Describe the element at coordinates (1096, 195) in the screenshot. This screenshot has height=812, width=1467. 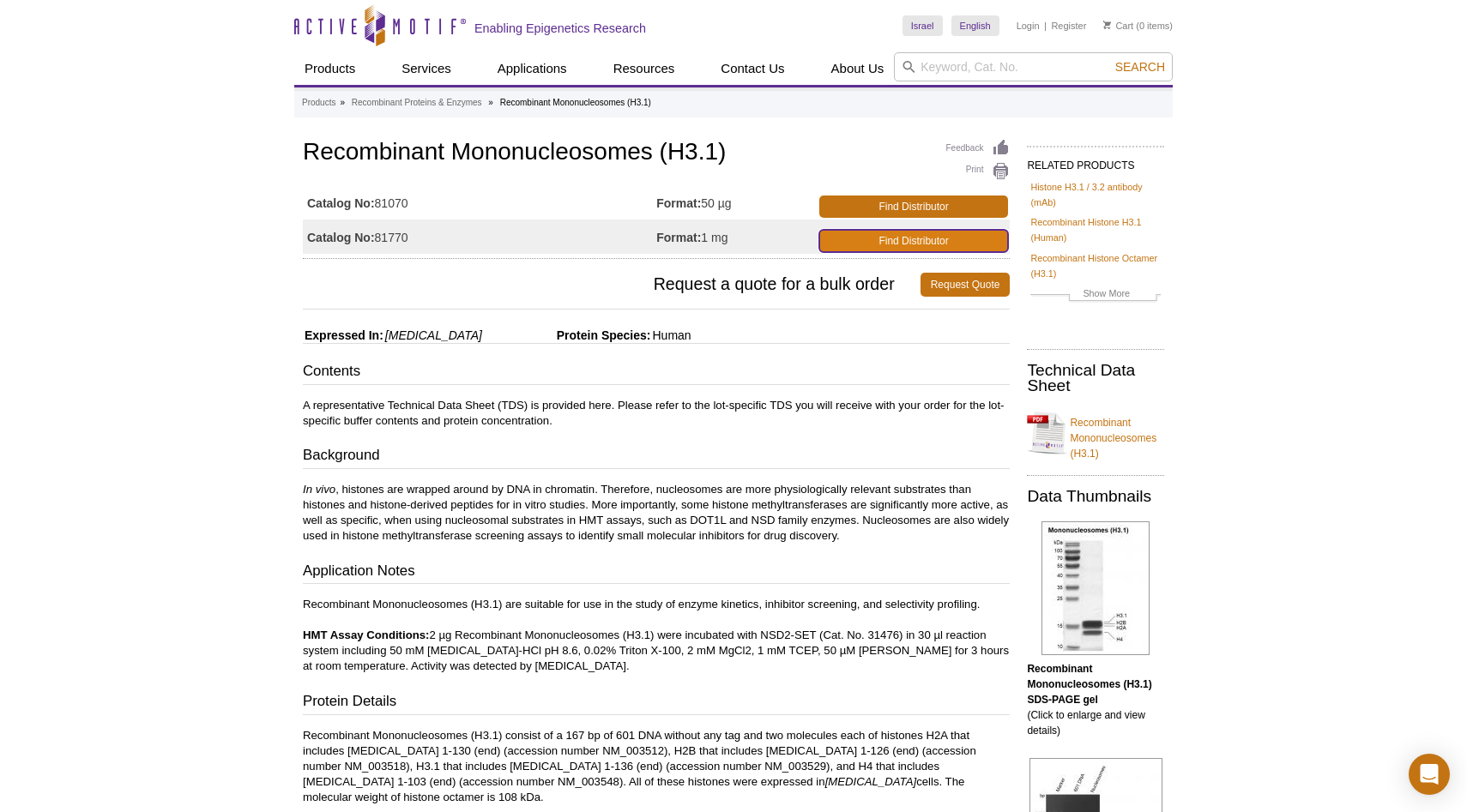
I see `a: Histone H3.1 / 3.2 antibody (mAb)` at that location.